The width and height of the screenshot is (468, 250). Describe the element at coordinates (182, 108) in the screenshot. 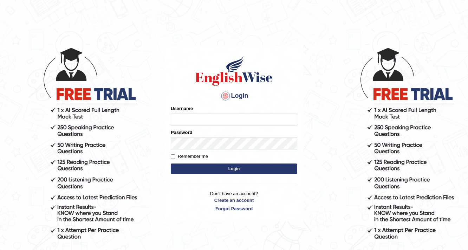

I see `label: Username` at that location.